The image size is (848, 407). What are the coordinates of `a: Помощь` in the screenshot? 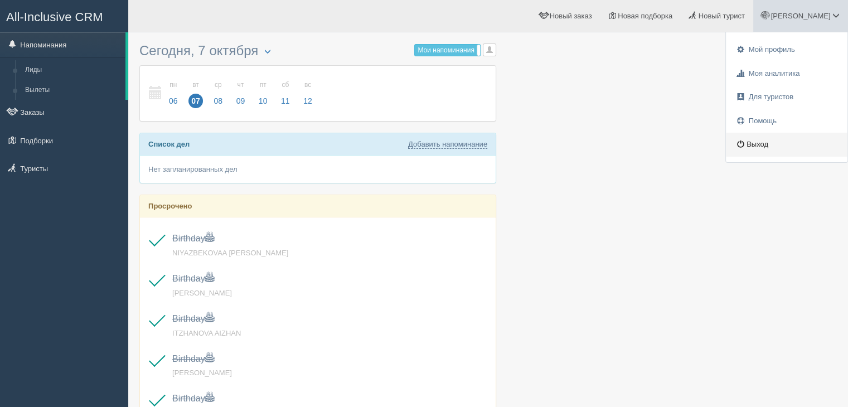 It's located at (787, 121).